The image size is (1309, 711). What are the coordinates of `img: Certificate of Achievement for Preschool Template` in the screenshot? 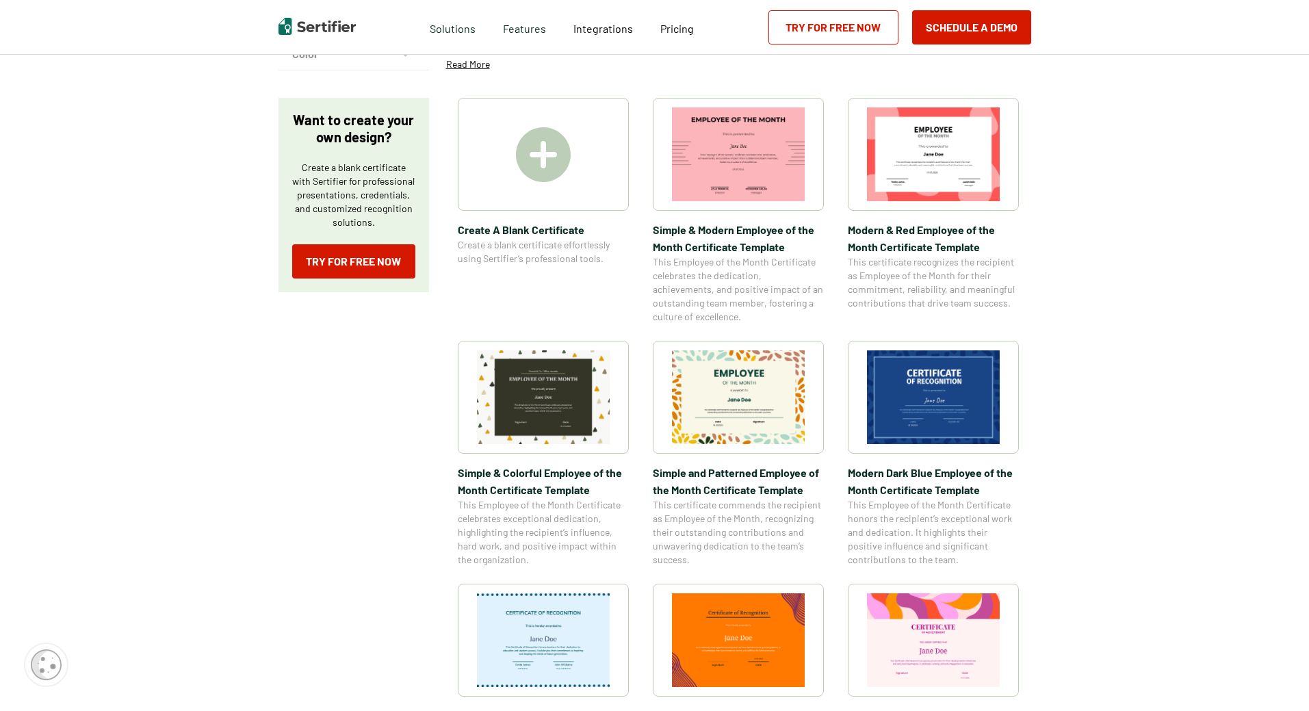 It's located at (933, 640).